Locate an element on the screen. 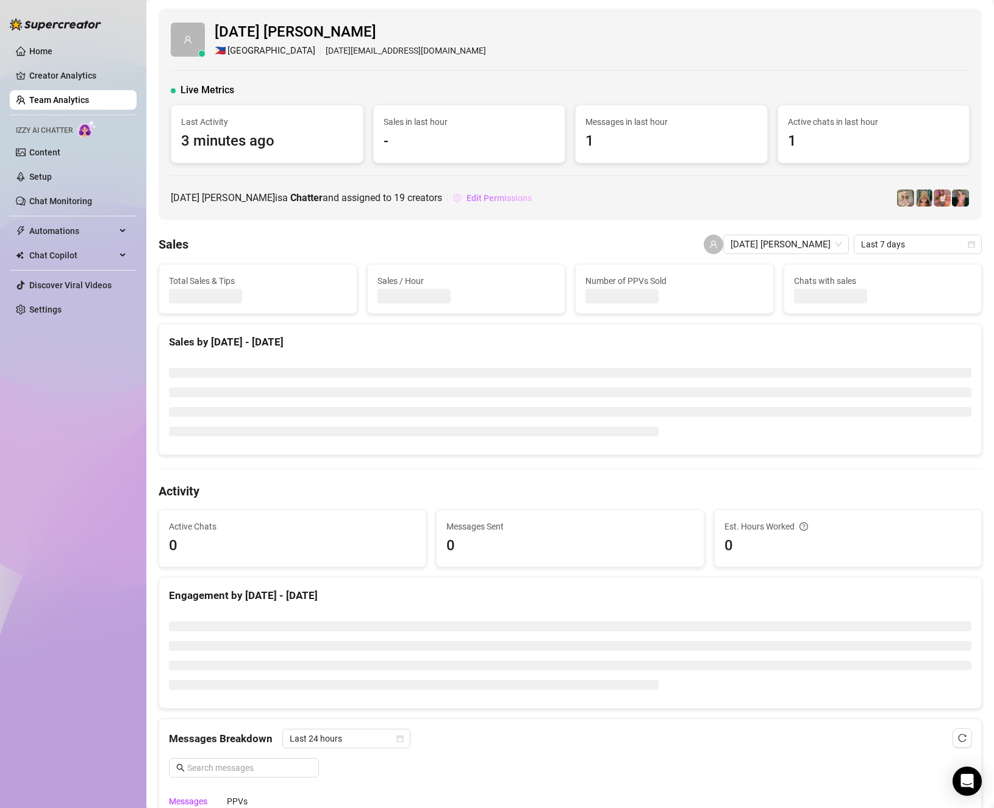 The width and height of the screenshot is (994, 808). b: Chatter is located at coordinates (306, 198).